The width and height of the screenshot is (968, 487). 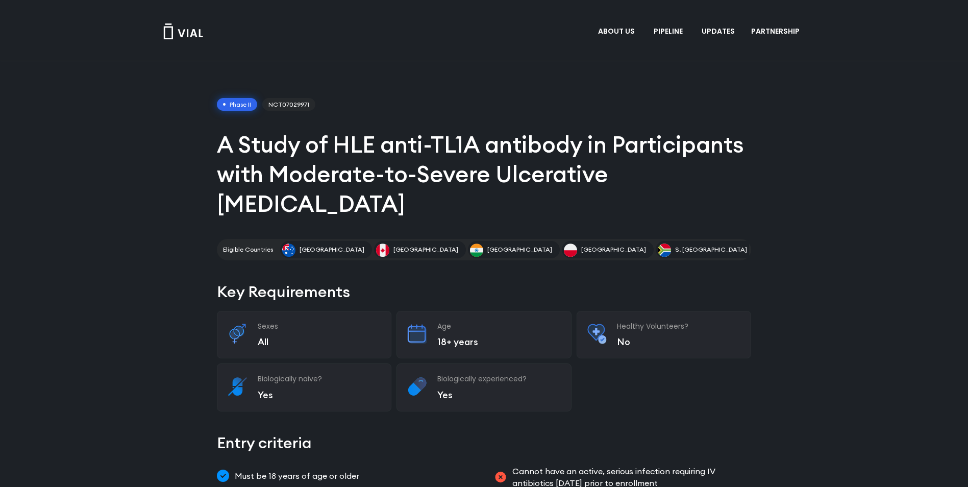 What do you see at coordinates (570, 250) in the screenshot?
I see `img: Poland` at bounding box center [570, 250].